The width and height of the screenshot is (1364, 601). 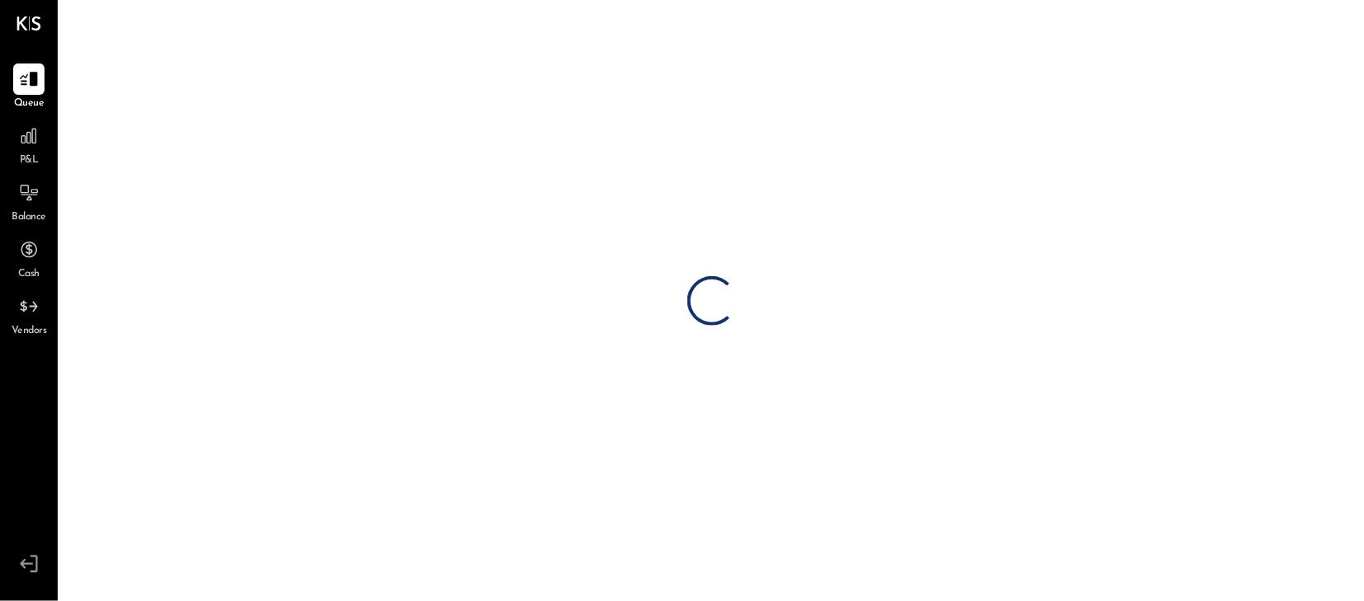 What do you see at coordinates (29, 275) in the screenshot?
I see `span: Cash` at bounding box center [29, 275].